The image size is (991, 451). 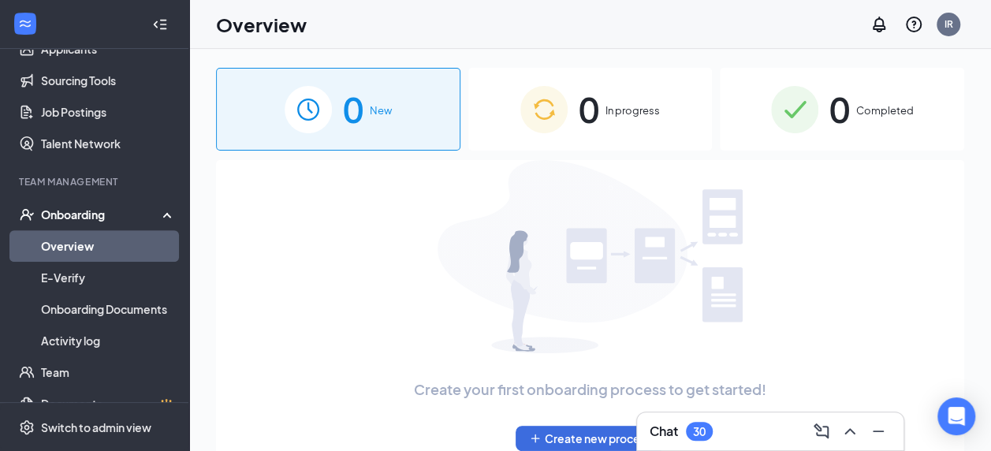 What do you see at coordinates (948, 24) in the screenshot?
I see `div: IR` at bounding box center [948, 24].